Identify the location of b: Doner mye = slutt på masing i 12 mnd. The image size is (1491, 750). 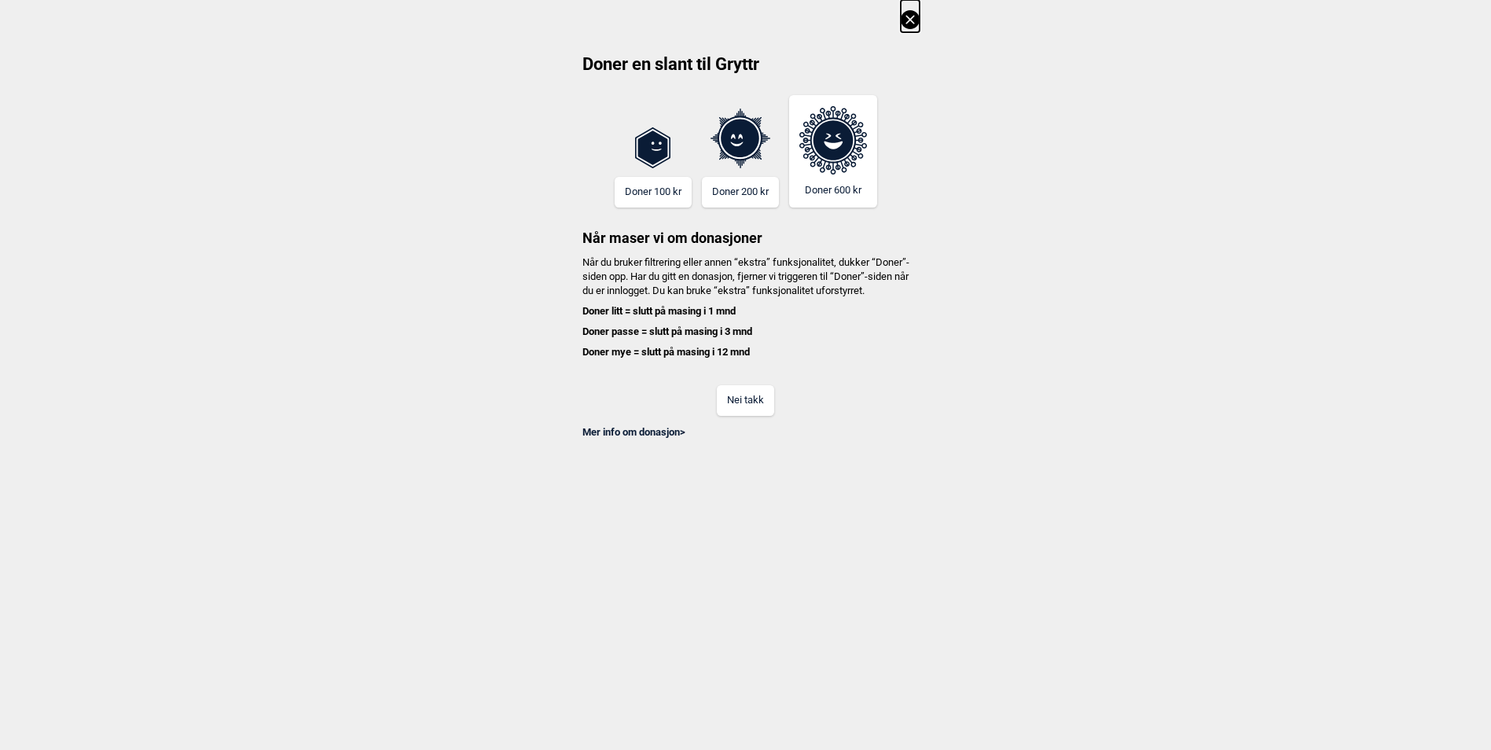
(666, 351).